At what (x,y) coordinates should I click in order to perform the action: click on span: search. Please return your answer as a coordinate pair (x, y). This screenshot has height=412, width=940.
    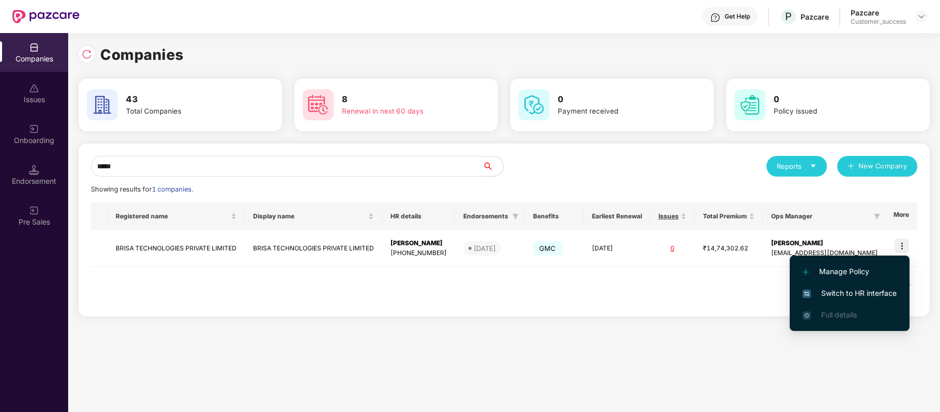
    Looking at the image, I should click on (492, 166).